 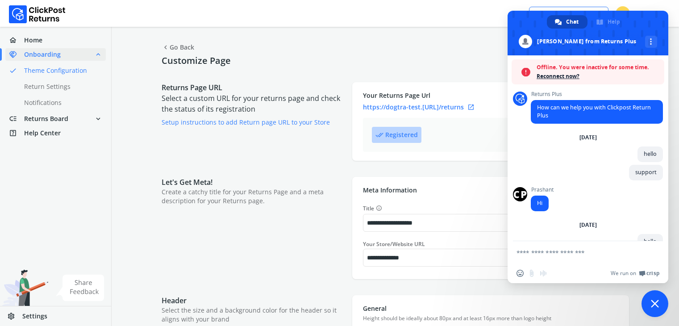 What do you see at coordinates (98, 54) in the screenshot?
I see `span: expand_less` at bounding box center [98, 54].